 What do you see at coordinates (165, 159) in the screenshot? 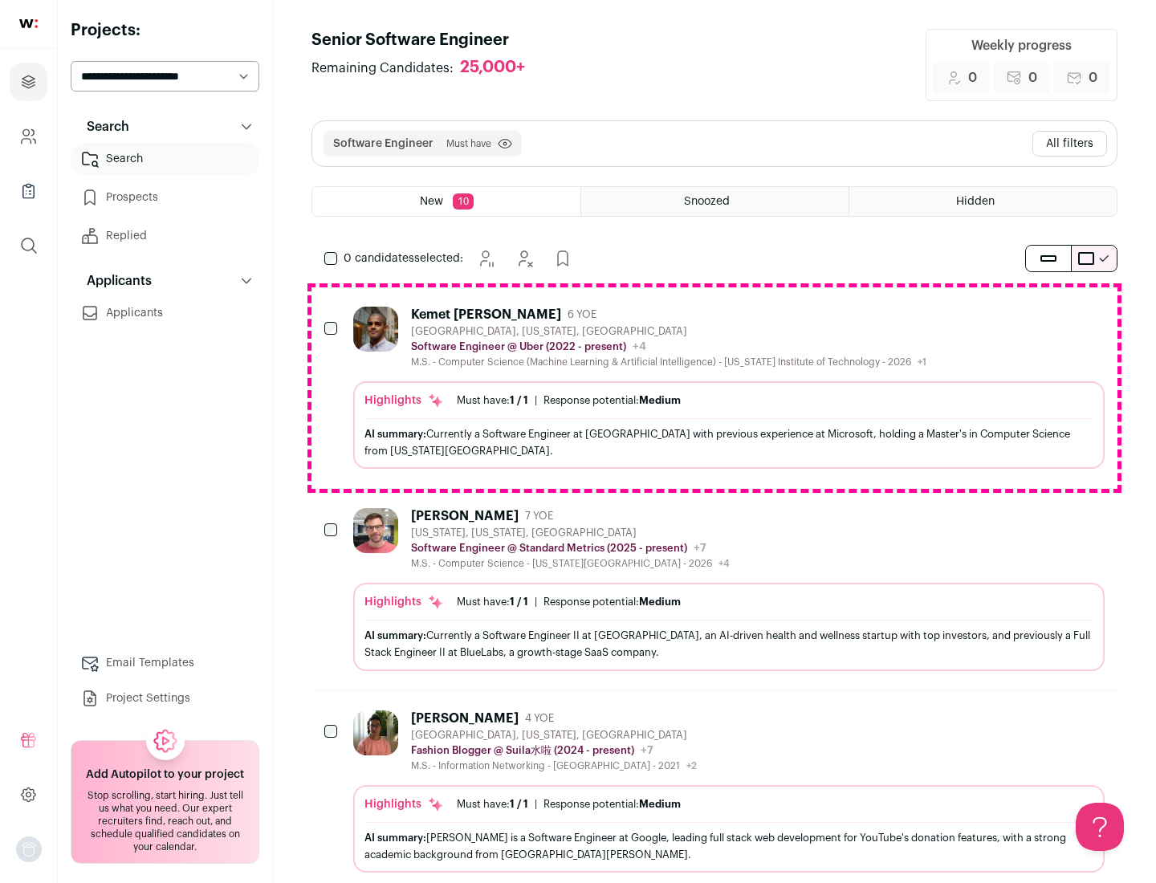
I see `a: Search` at bounding box center [165, 159].